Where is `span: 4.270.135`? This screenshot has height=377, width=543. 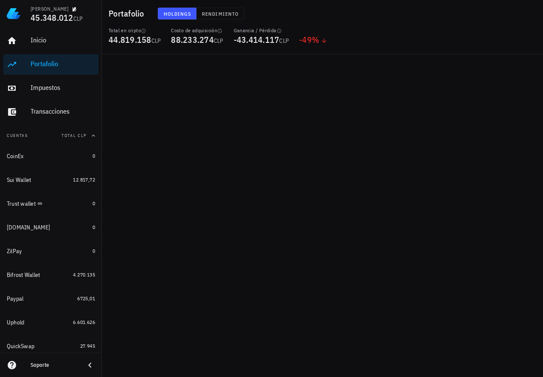
span: 4.270.135 is located at coordinates (84, 274).